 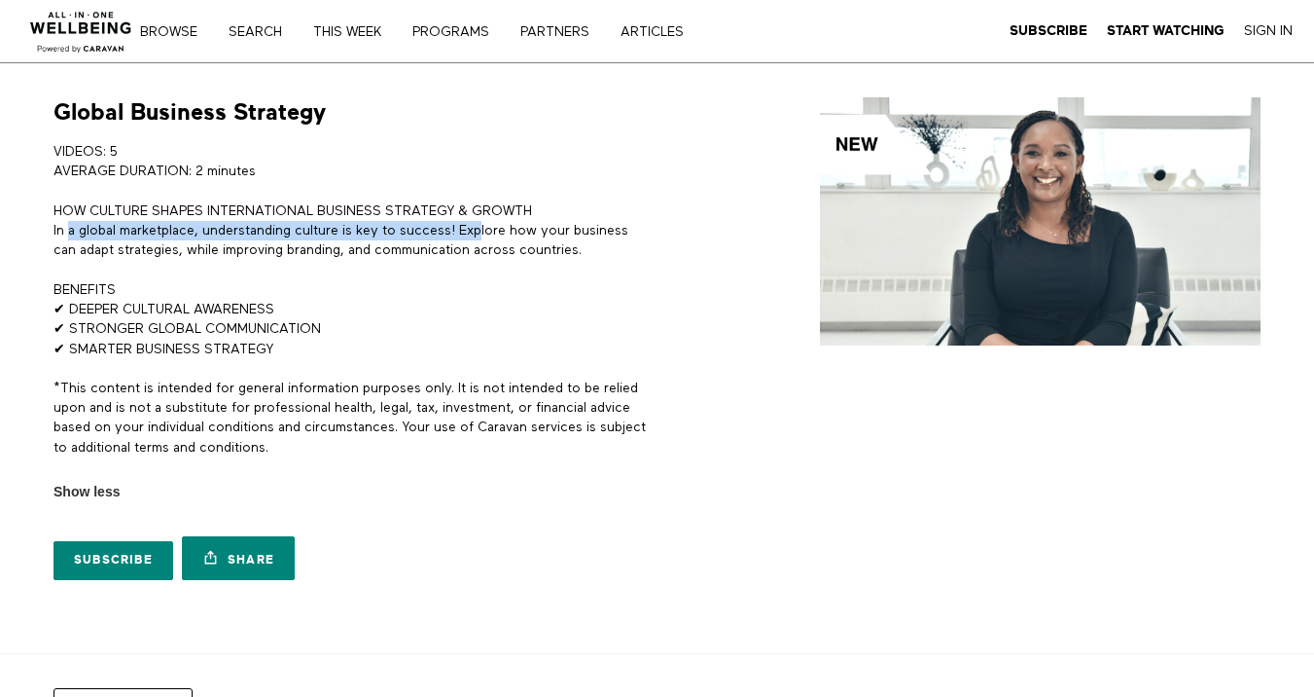 What do you see at coordinates (351, 319) in the screenshot?
I see `p: BENEFITS ✔ DEEPER CULTURAL AWARENESS ✔ STRONGER GLOBAL COMMUNICATION ✔ SMARTER BUSINESS STRATEGY` at bounding box center [351, 319].